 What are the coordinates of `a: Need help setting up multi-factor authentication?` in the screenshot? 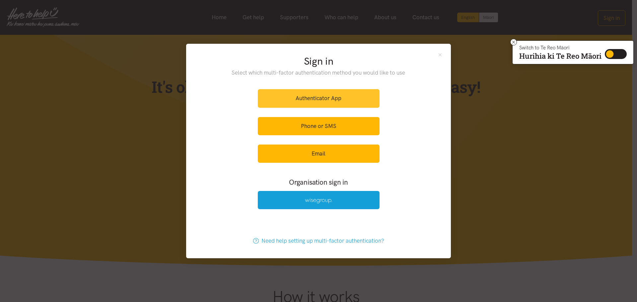 It's located at (318, 241).